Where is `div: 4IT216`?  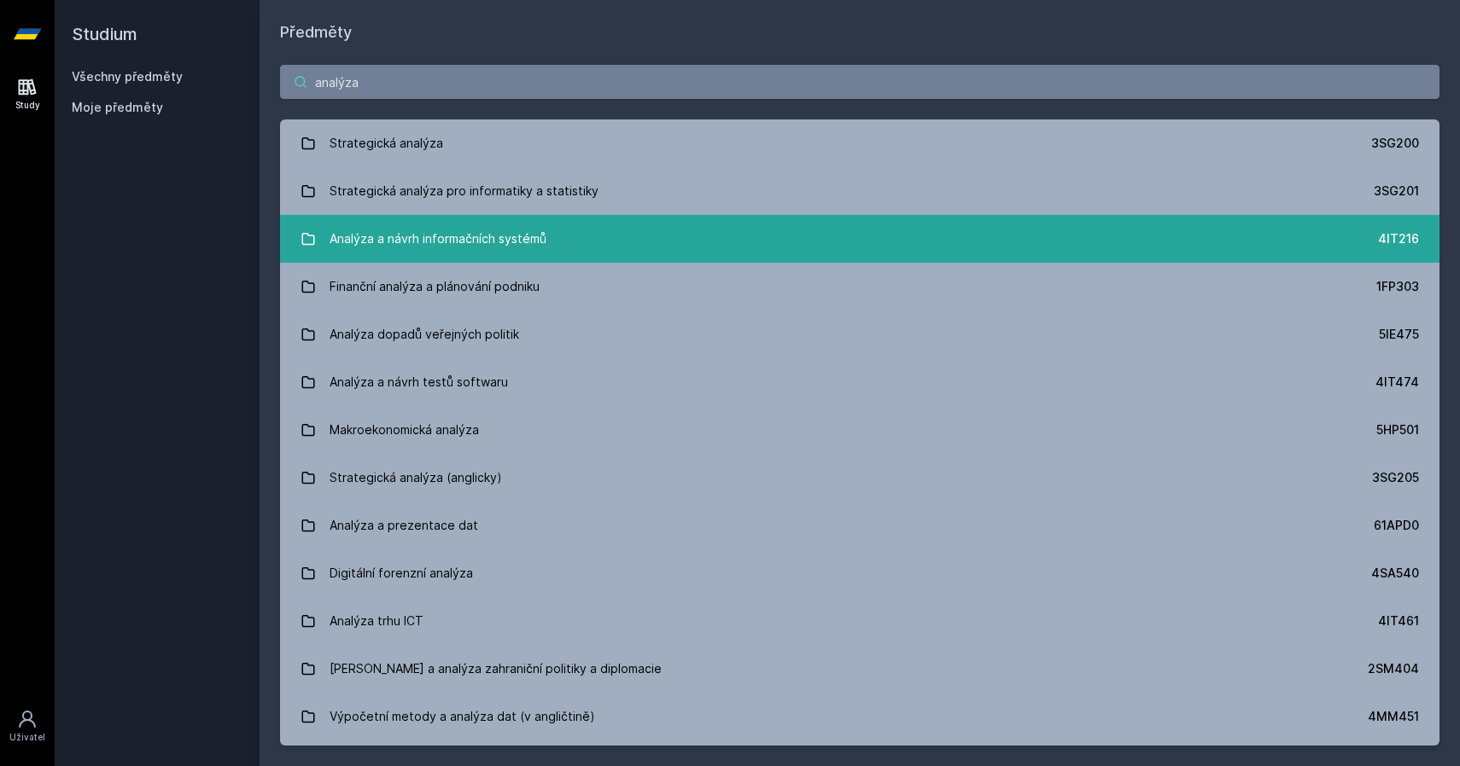 div: 4IT216 is located at coordinates (1398, 239).